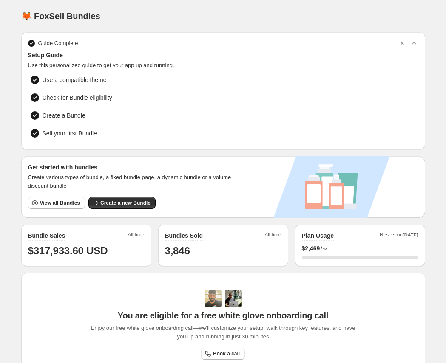 The width and height of the screenshot is (446, 363). I want to click on h1: $317,933.60 USD, so click(86, 251).